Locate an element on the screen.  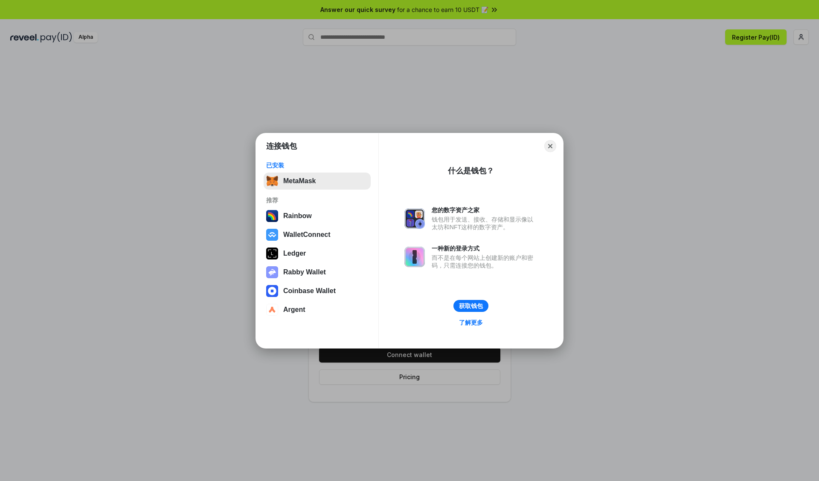
div: MetaMask is located at coordinates (299, 181).